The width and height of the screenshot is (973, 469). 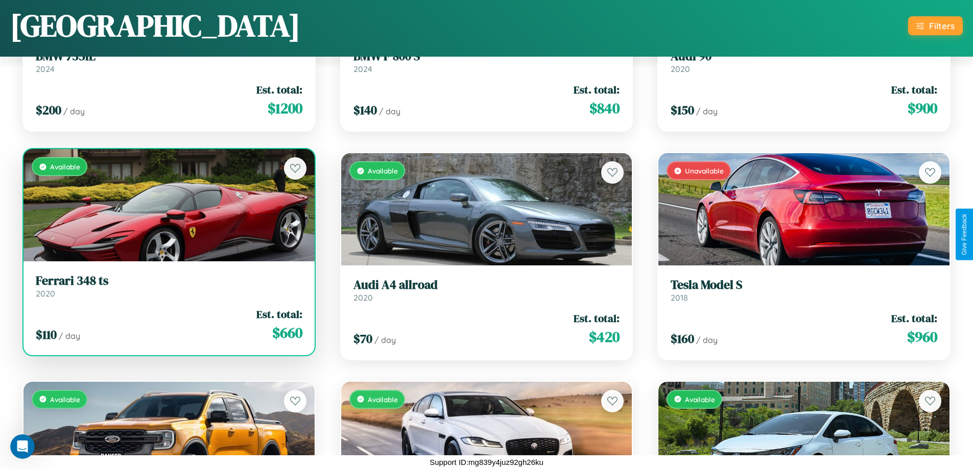 What do you see at coordinates (922, 337) in the screenshot?
I see `span: $ 960` at bounding box center [922, 337].